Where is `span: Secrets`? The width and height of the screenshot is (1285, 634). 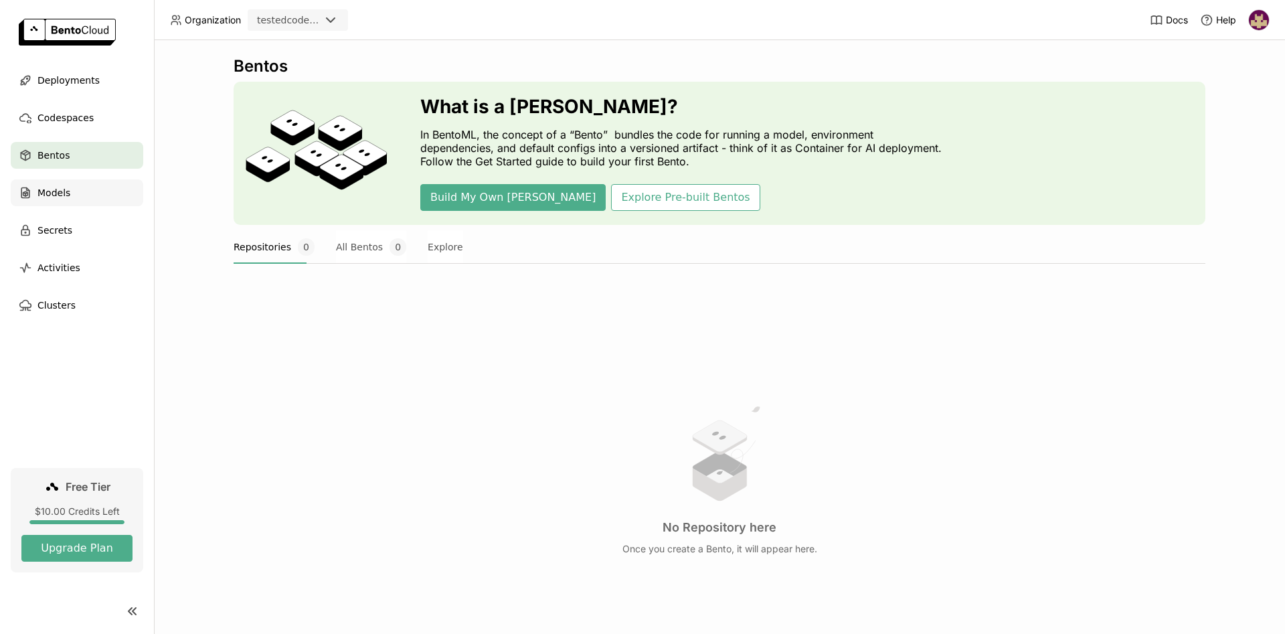
span: Secrets is located at coordinates (55, 230).